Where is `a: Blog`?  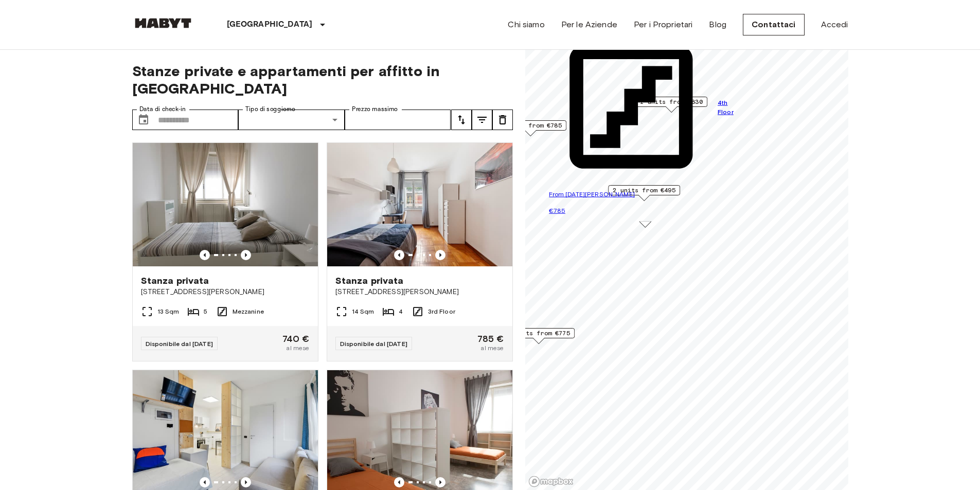
a: Blog is located at coordinates (718, 25).